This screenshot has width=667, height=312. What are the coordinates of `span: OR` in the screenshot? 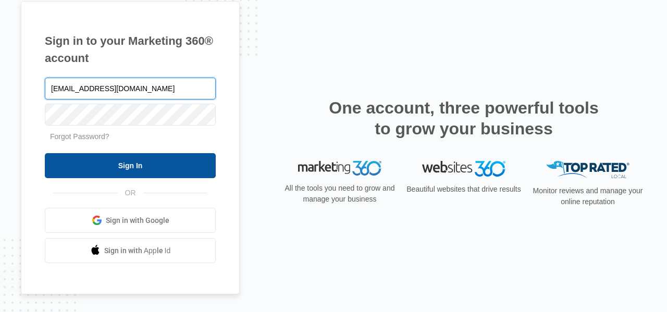 It's located at (130, 193).